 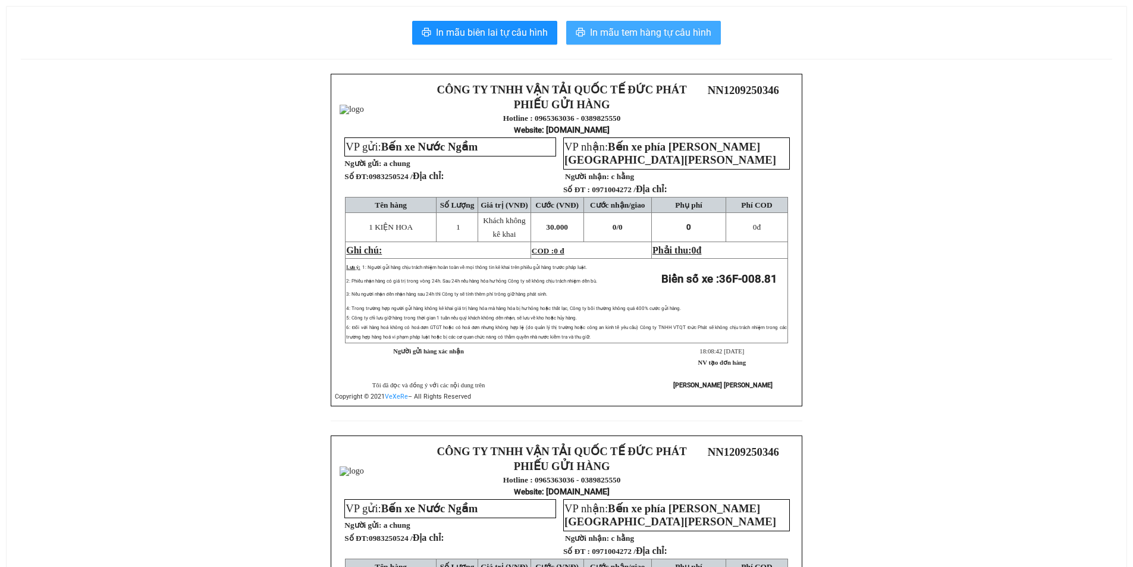 I want to click on button: printerIn mẫu biên lai tự cấu hình, so click(x=485, y=33).